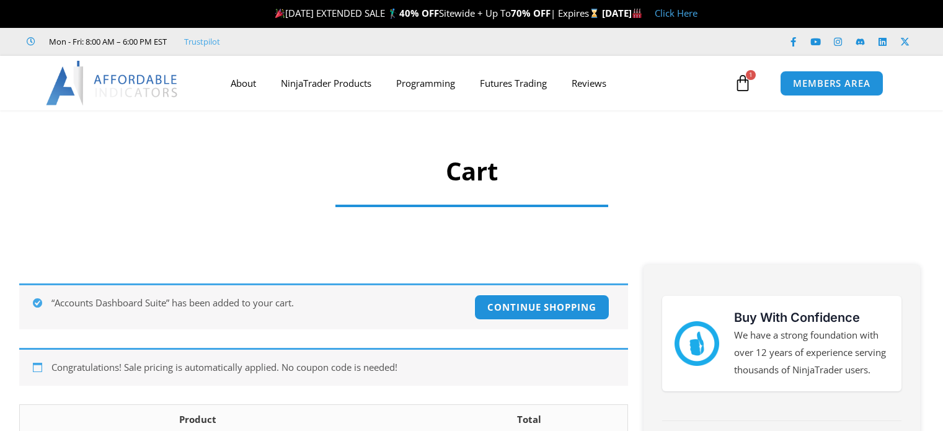 This screenshot has width=943, height=431. What do you see at coordinates (324, 366) in the screenshot?
I see `div: Congratulations! Sale pricing is automatically applied. No coupon code is needed!` at bounding box center [324, 366].